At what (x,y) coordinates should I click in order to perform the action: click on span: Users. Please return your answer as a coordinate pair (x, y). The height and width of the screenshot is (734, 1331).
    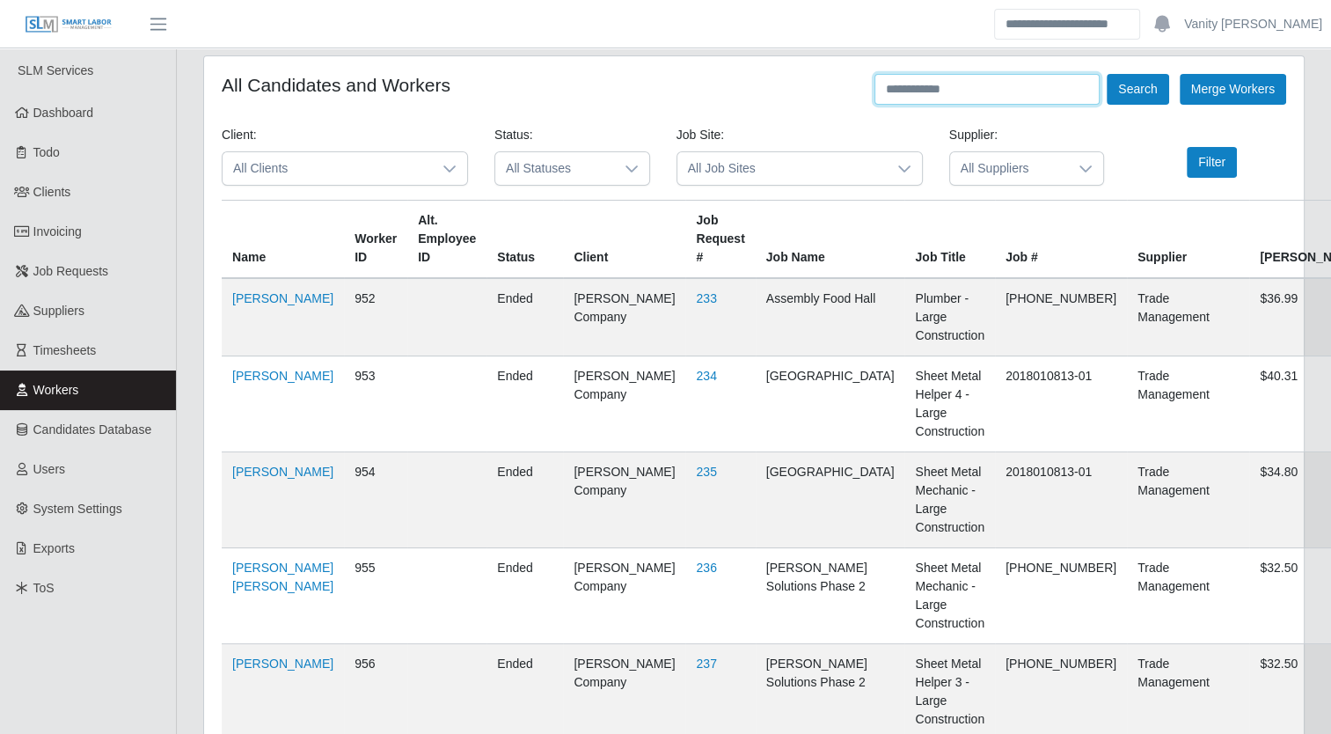
    Looking at the image, I should click on (49, 469).